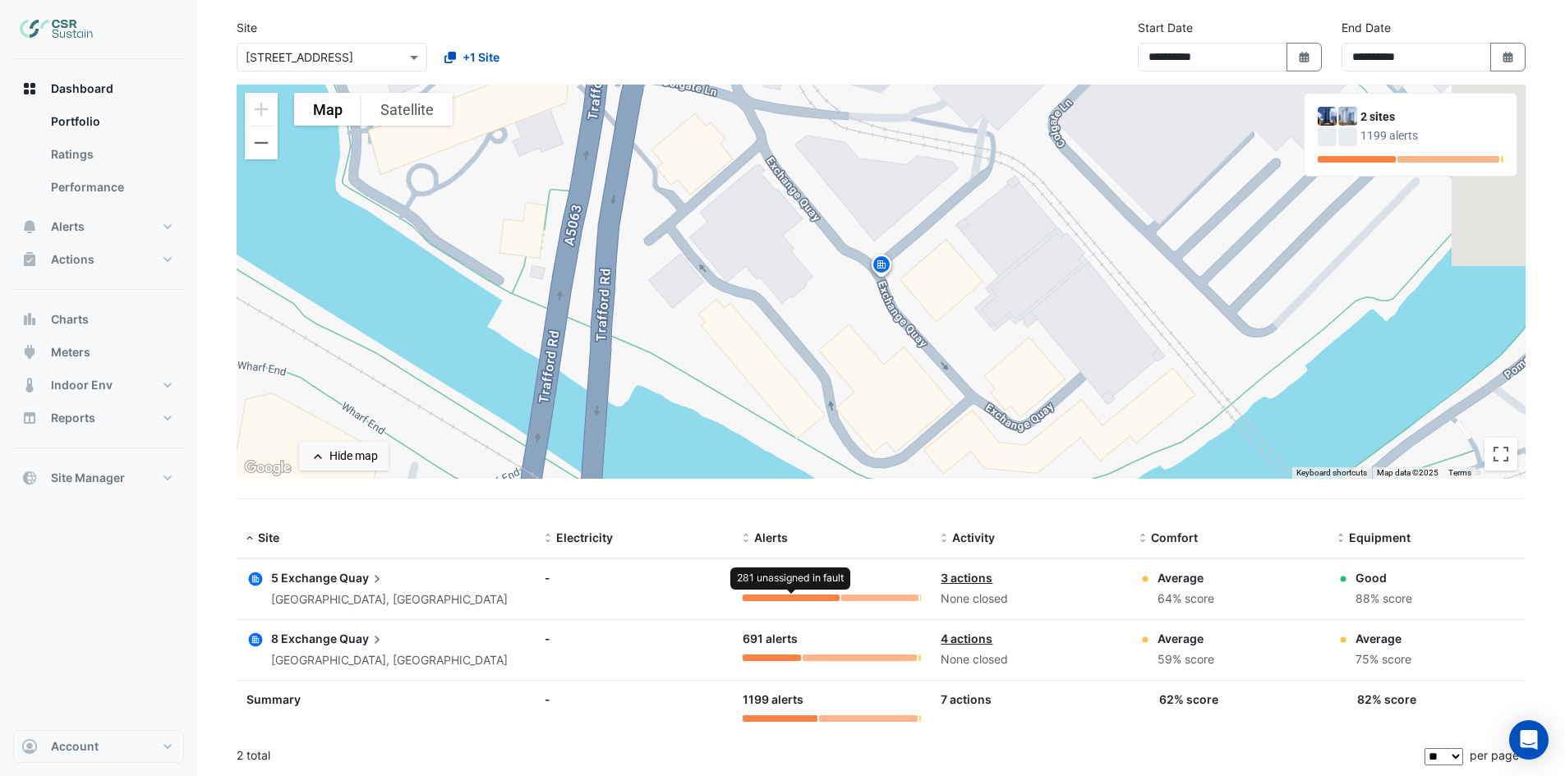 Image resolution: width=1565 pixels, height=776 pixels. I want to click on app-icon: Dashboard, so click(30, 89).